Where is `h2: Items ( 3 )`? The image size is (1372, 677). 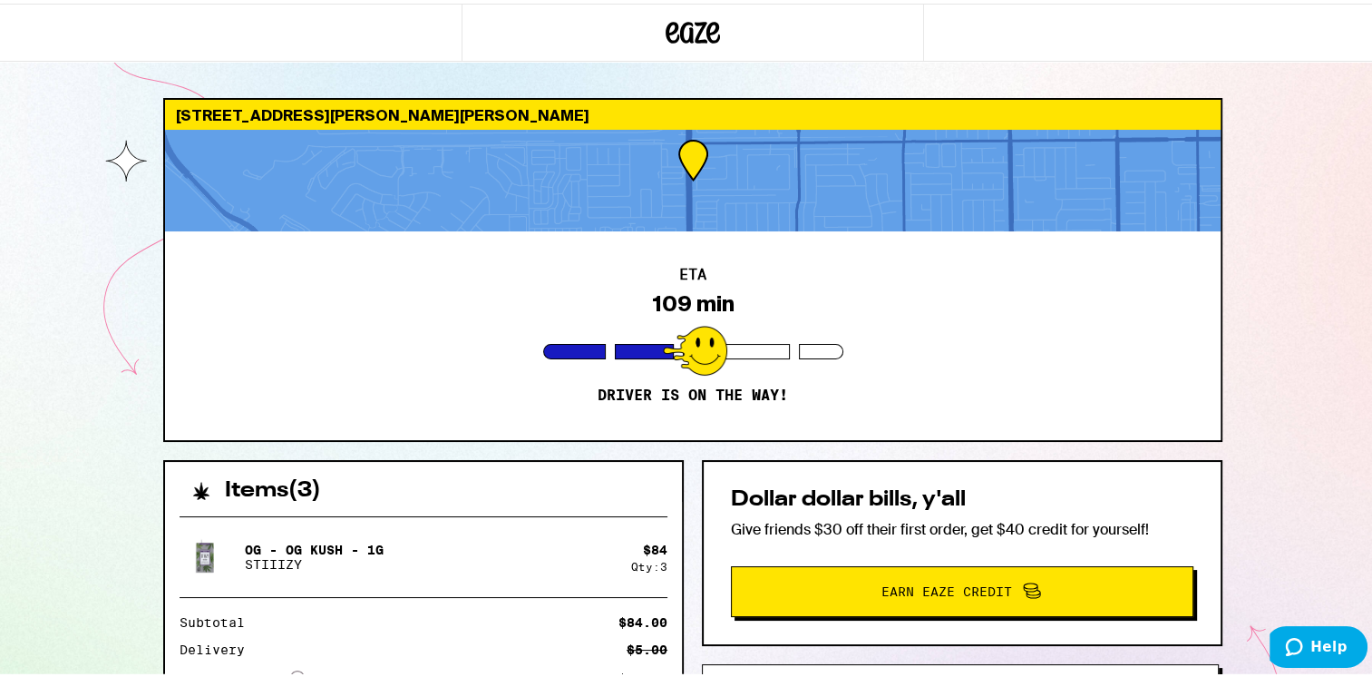
h2: Items ( 3 ) is located at coordinates (273, 487).